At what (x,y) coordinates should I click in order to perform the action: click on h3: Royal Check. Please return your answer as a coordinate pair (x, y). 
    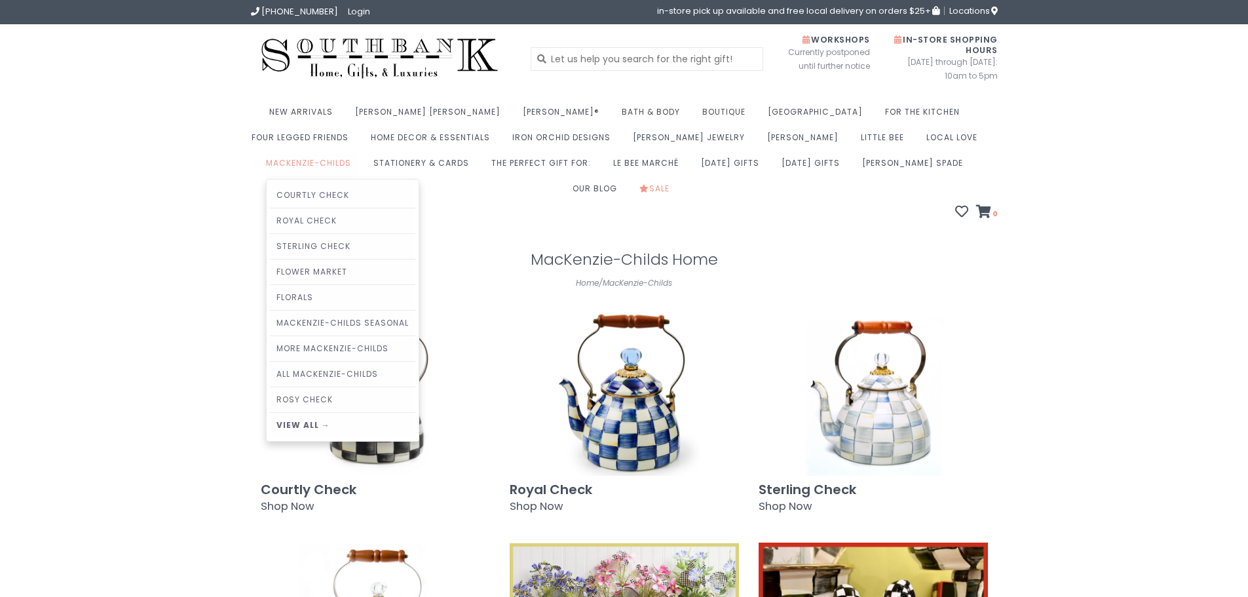
    Looking at the image, I should click on (624, 489).